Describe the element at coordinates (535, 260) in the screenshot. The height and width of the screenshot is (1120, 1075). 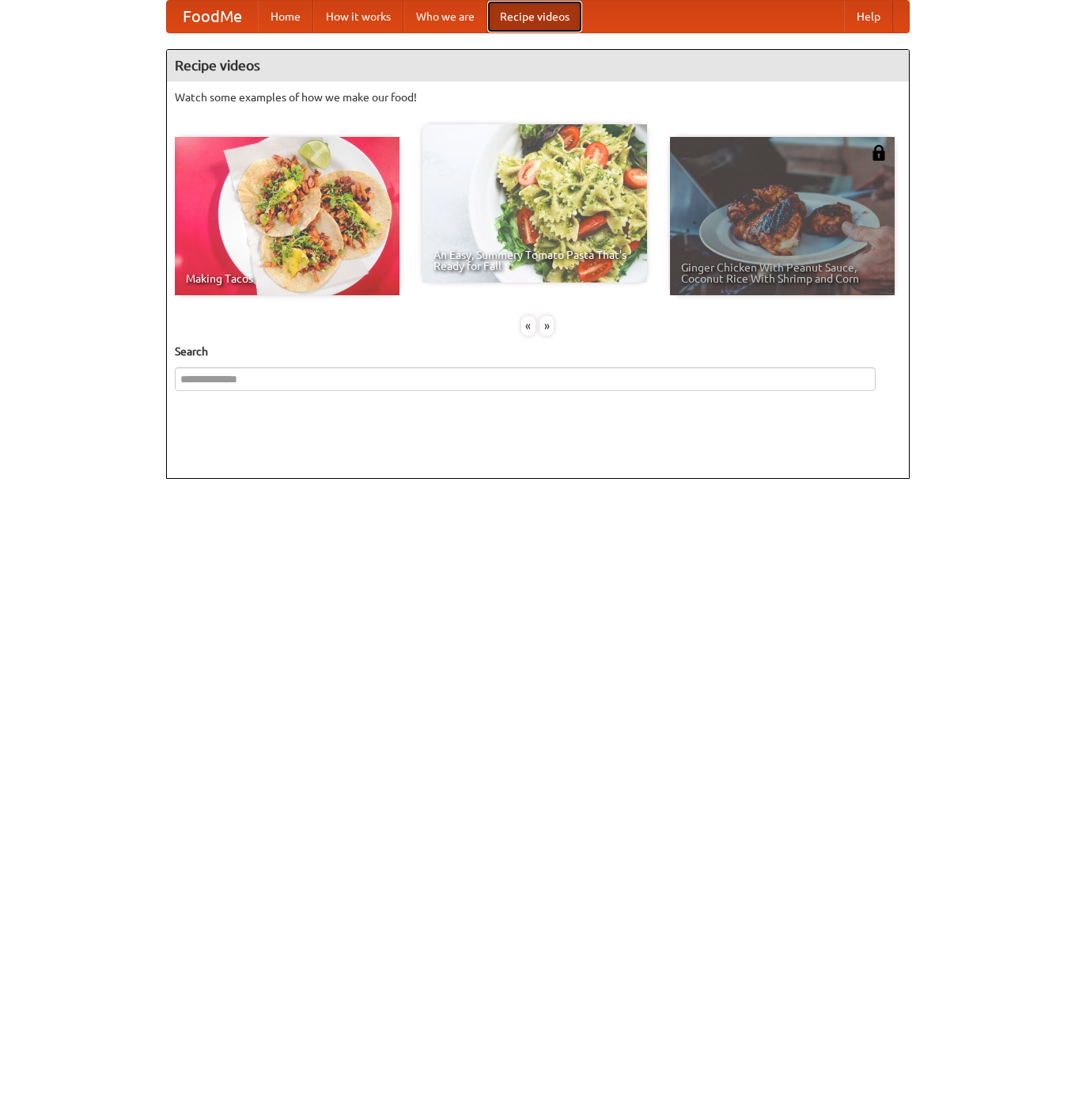
I see `span: An Easy, Summery Tomato Pasta That's Ready for Fall` at that location.